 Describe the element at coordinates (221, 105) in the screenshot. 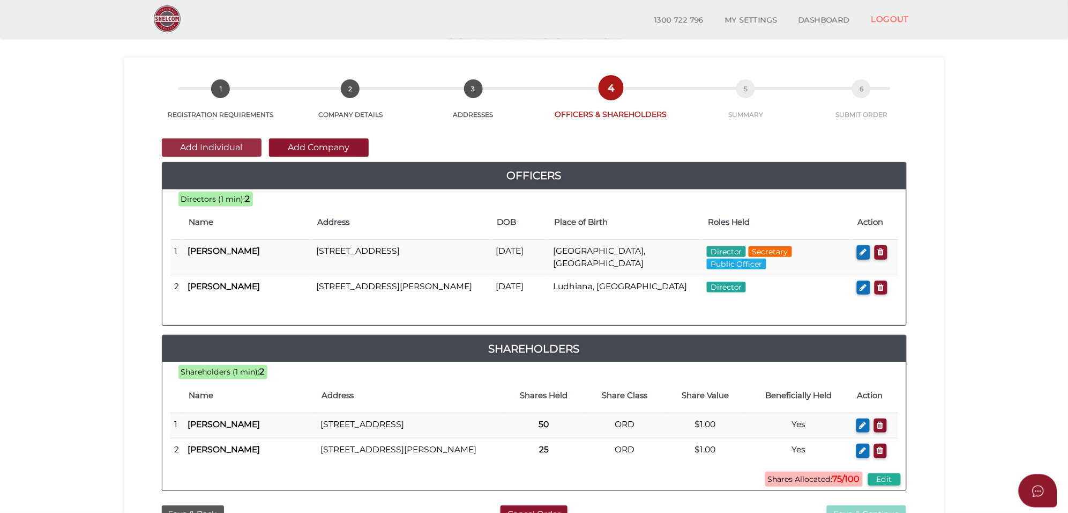

I see `a: 1REGISTRATION REQUIREMENTS` at that location.